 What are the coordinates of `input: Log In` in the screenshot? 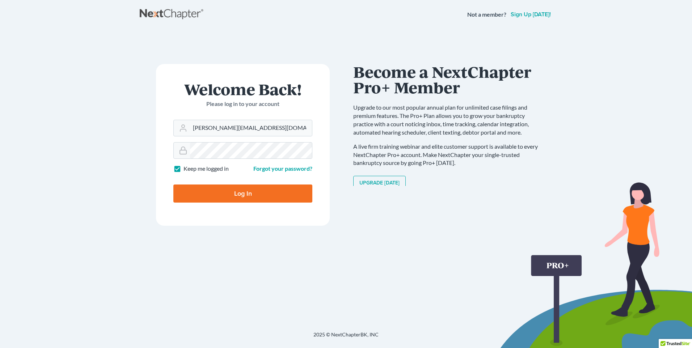 It's located at (243, 194).